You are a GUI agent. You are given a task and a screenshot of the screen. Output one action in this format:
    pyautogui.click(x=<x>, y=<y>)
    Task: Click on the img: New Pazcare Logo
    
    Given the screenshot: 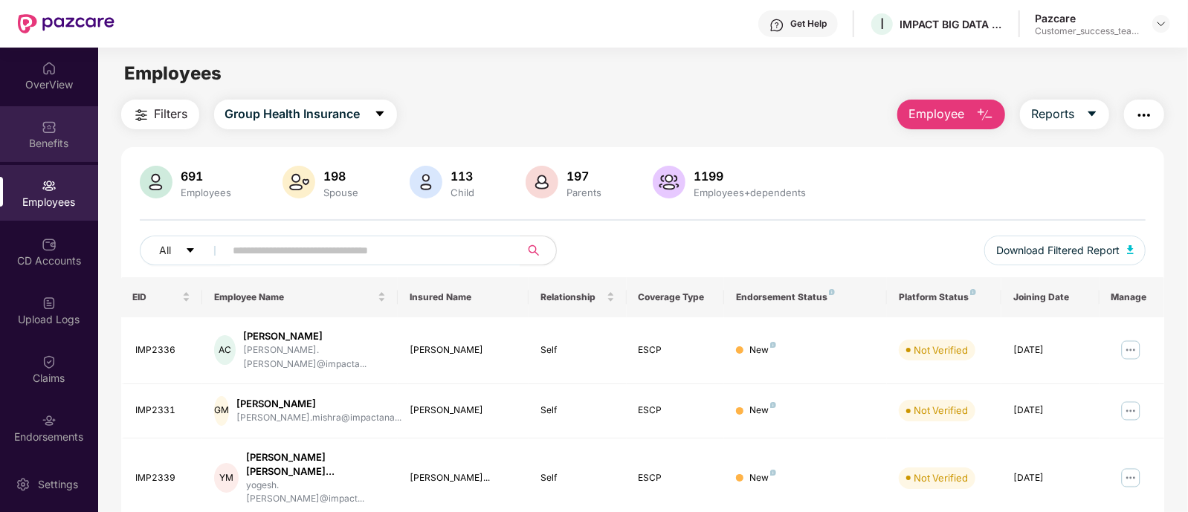 What is the action you would take?
    pyautogui.click(x=66, y=24)
    